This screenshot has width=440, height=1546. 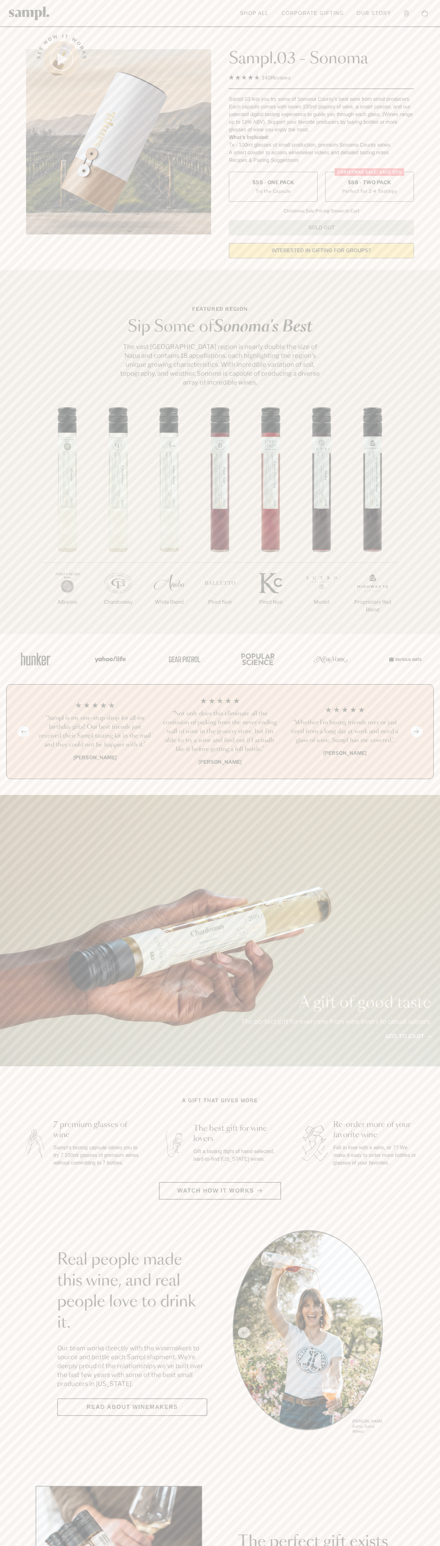 What do you see at coordinates (95, 731) in the screenshot?
I see `li: 1 / 4` at bounding box center [95, 731].